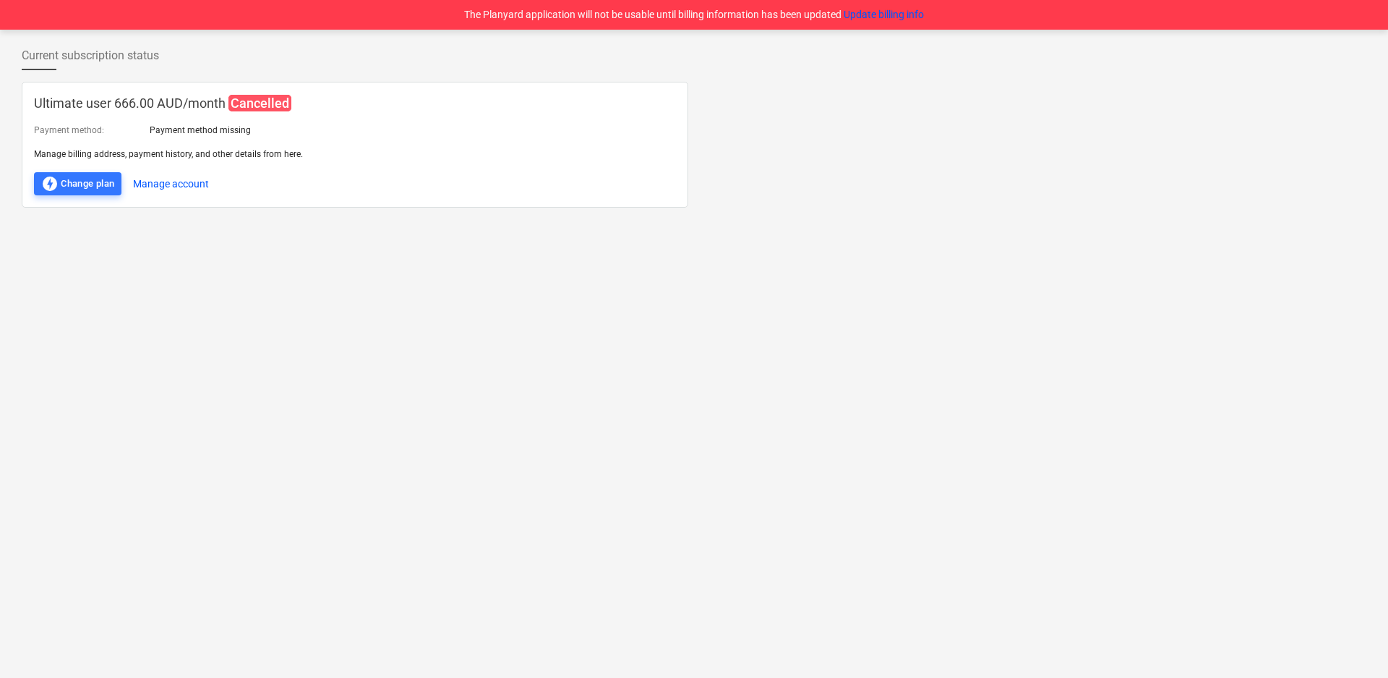  I want to click on p: Payment method :, so click(69, 130).